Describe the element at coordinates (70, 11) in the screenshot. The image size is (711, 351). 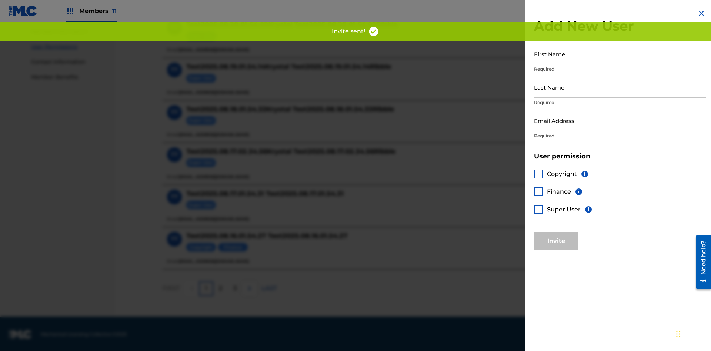
I see `img: Top Rightsholders` at that location.